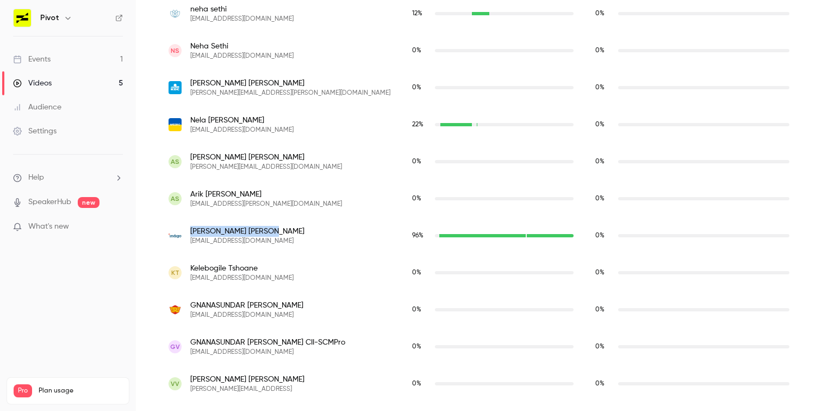 This screenshot has width=822, height=411. What do you see at coordinates (48, 226) in the screenshot?
I see `span: What's new` at bounding box center [48, 226].